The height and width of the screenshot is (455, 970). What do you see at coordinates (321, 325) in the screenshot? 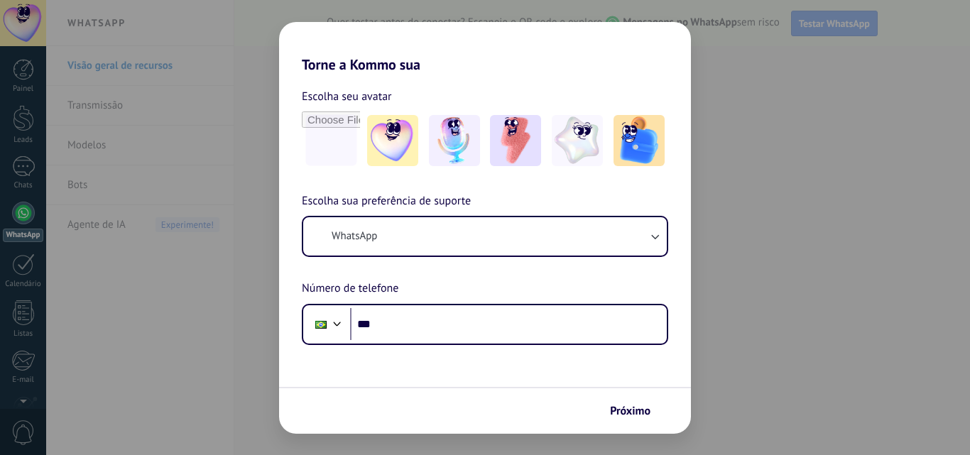
I see `div: Brazil: + 55` at bounding box center [321, 325].